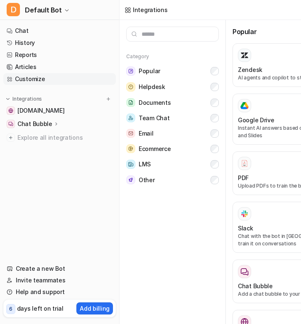 This screenshot has width=301, height=324. I want to click on h5: Category, so click(172, 56).